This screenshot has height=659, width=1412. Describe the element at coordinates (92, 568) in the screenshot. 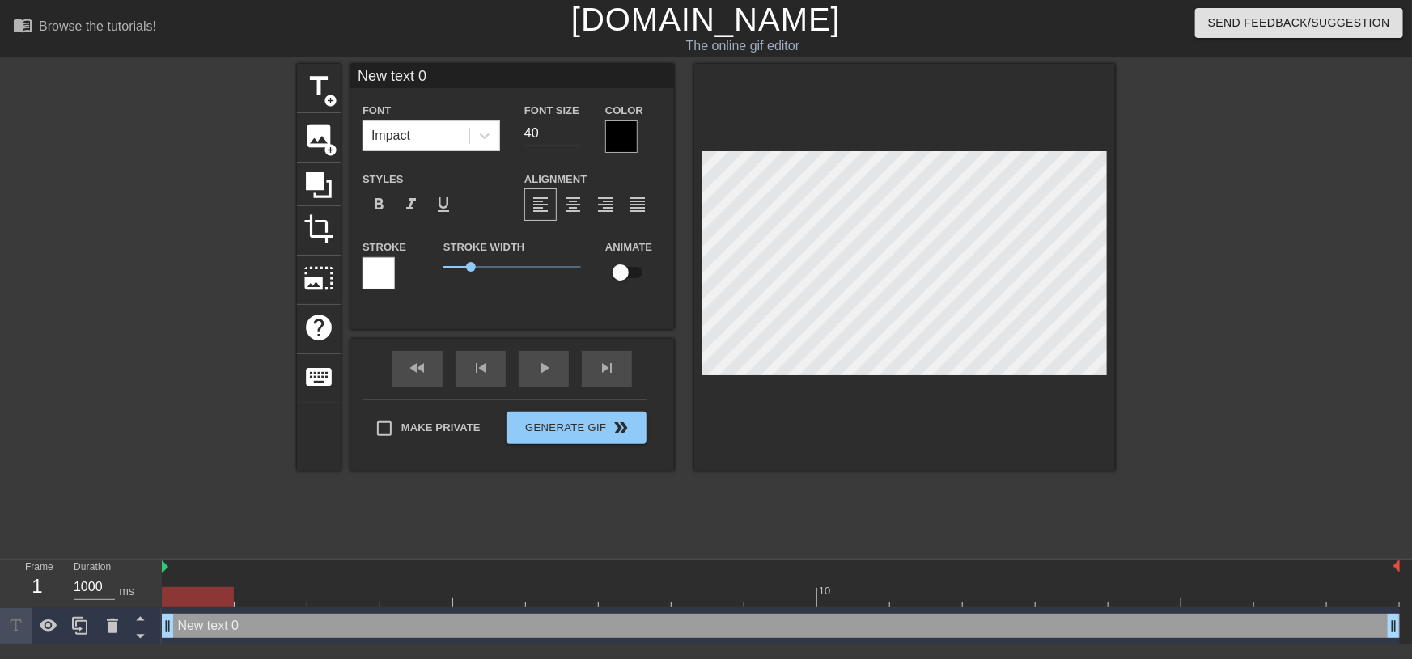

I see `label: Duration` at that location.